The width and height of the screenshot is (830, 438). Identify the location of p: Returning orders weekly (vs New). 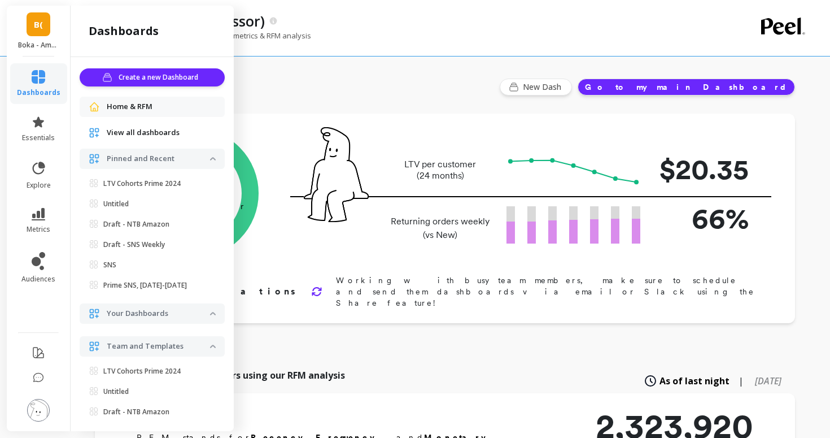
(440, 228).